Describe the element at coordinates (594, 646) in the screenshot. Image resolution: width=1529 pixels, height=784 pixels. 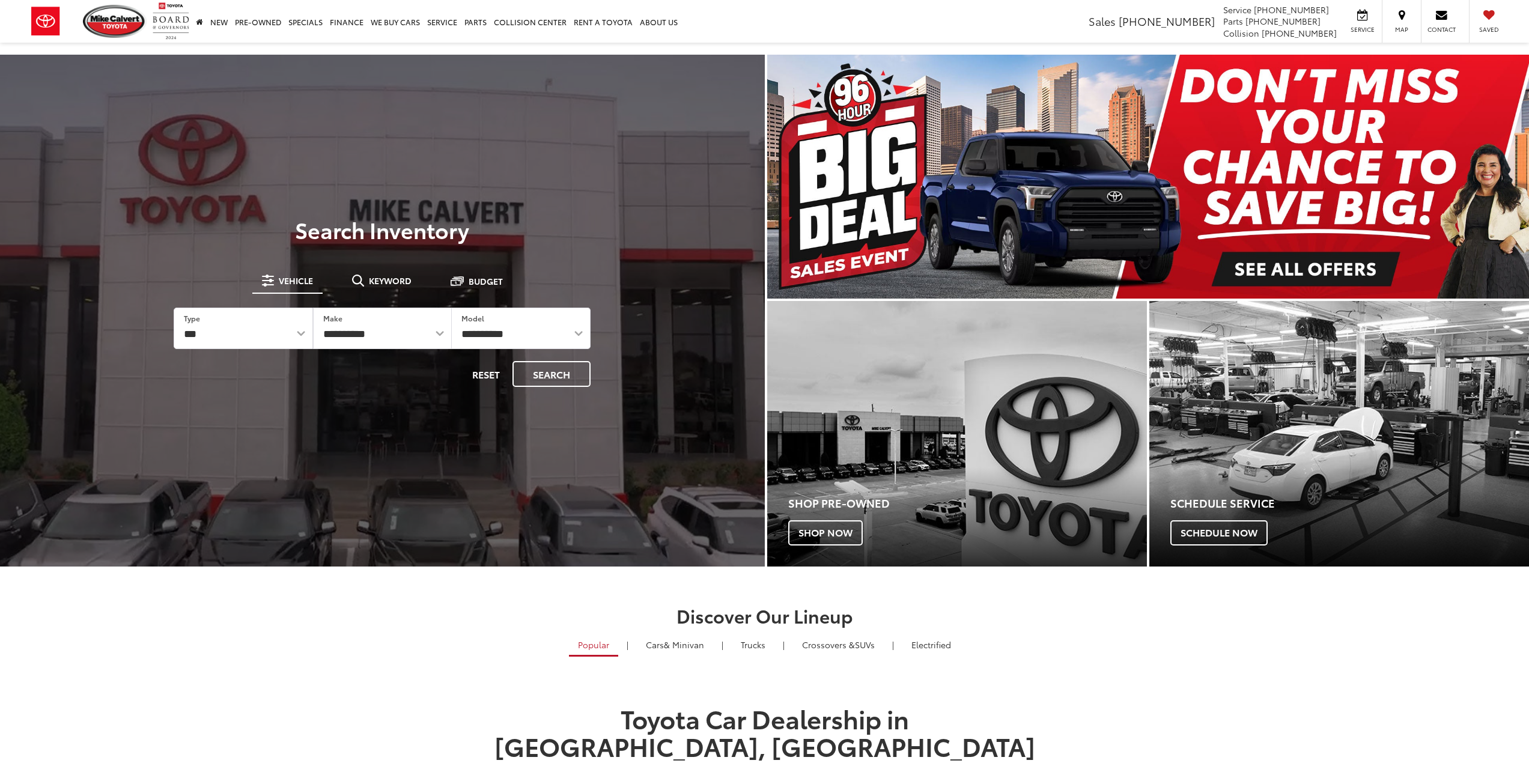
I see `a: Popular` at that location.